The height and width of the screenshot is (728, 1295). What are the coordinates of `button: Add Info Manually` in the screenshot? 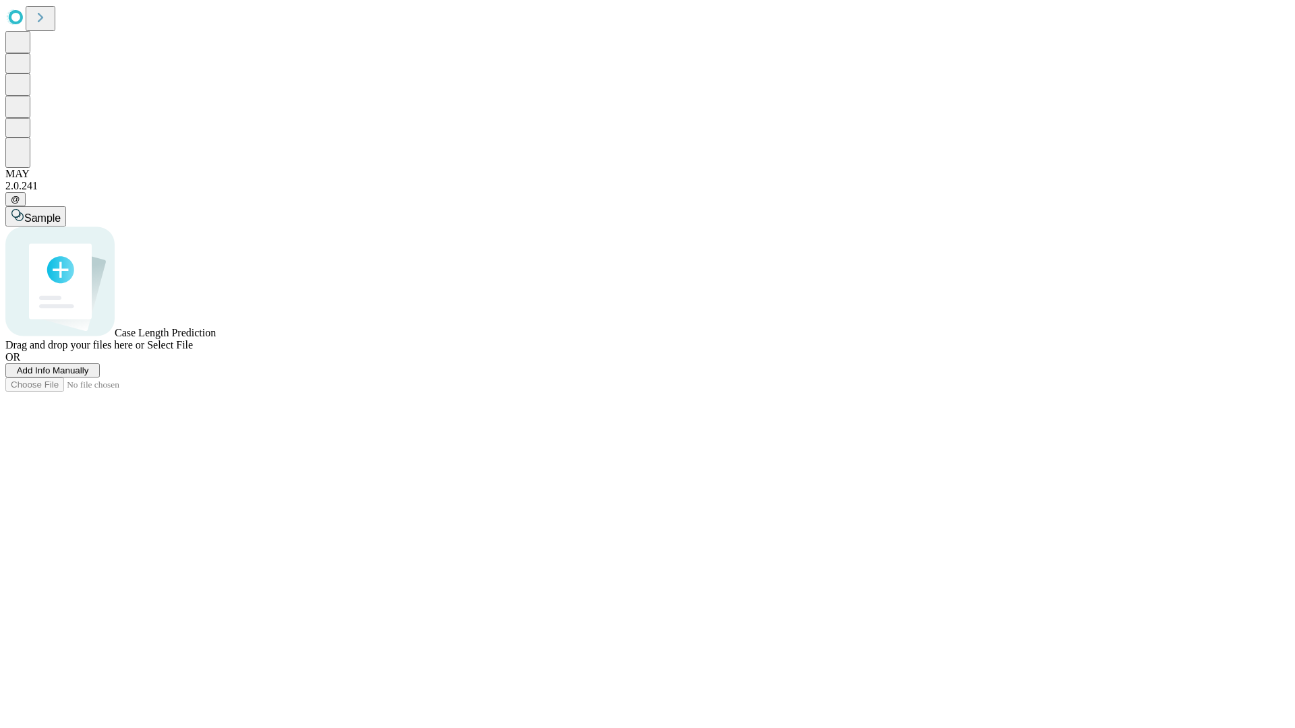 It's located at (53, 370).